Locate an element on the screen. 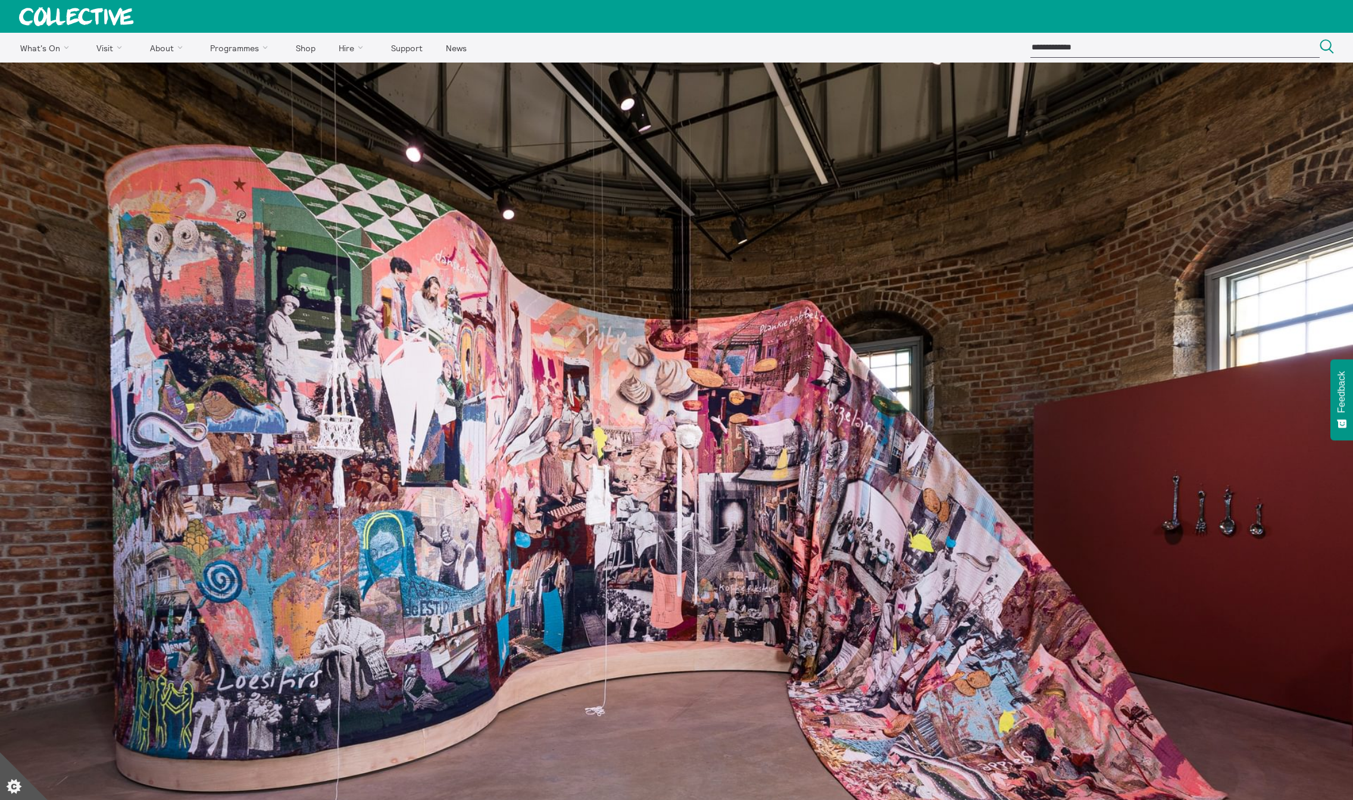 Image resolution: width=1353 pixels, height=800 pixels. a: About is located at coordinates (168, 48).